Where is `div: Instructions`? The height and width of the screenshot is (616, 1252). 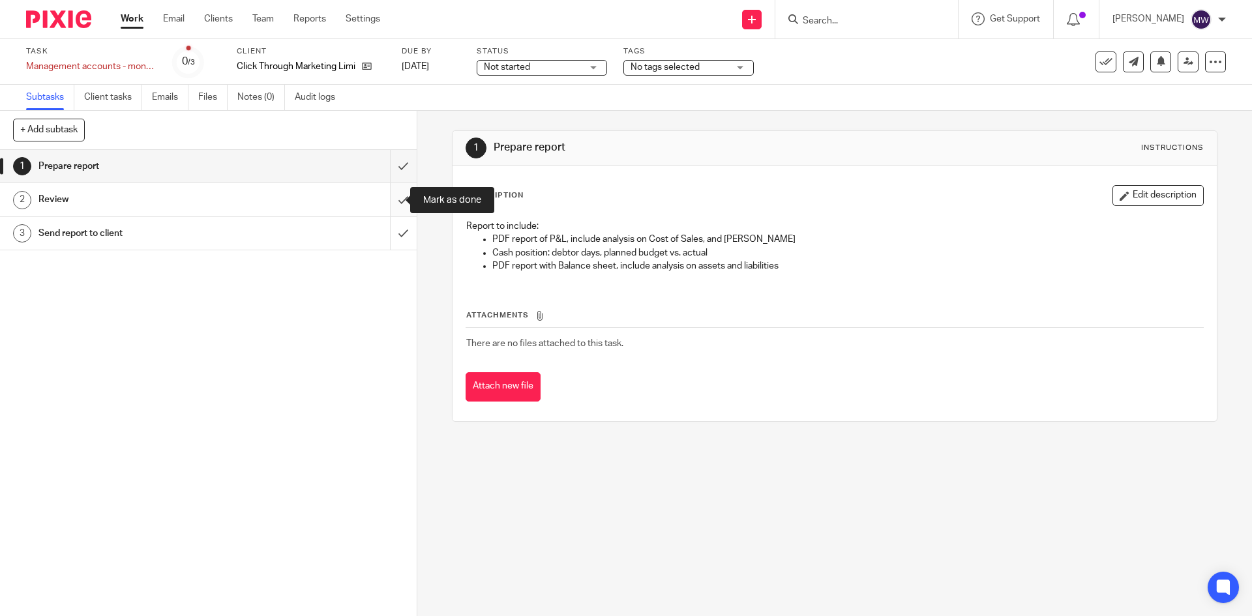 div: Instructions is located at coordinates (1172, 148).